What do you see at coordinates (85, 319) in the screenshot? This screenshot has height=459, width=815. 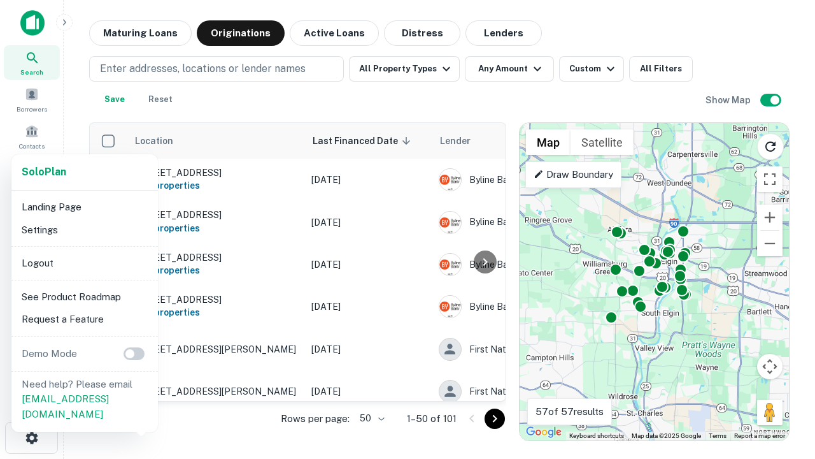 I see `li: Request a Feature` at bounding box center [85, 319].